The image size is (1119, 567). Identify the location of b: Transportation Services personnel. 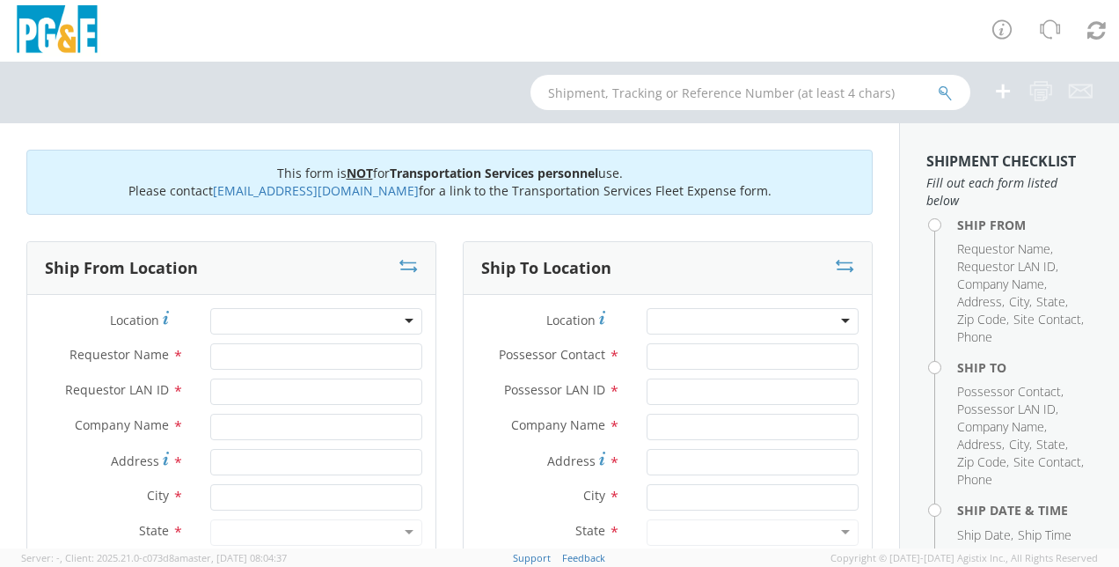
(494, 172).